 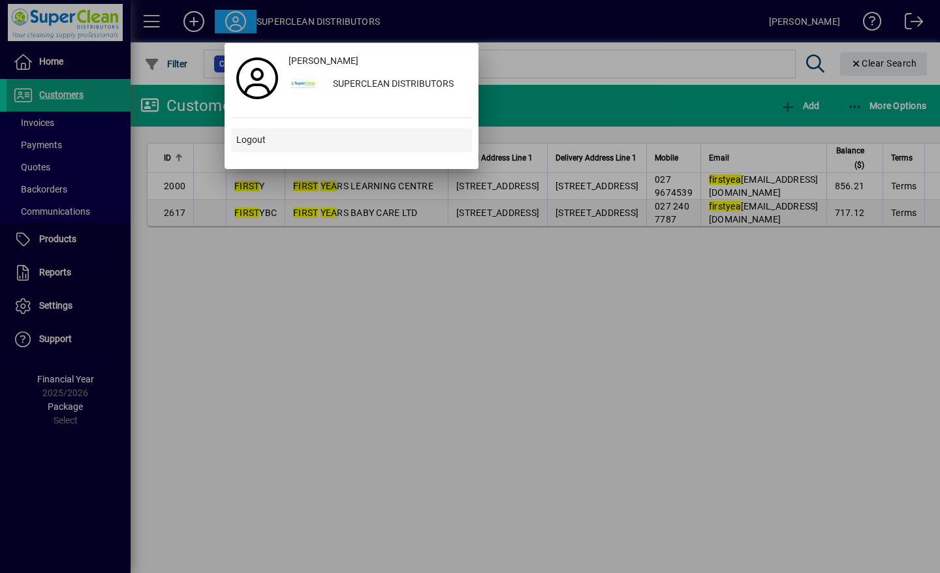 What do you see at coordinates (377, 85) in the screenshot?
I see `button: SUPERCLEAN DISTRIBUTORS` at bounding box center [377, 85].